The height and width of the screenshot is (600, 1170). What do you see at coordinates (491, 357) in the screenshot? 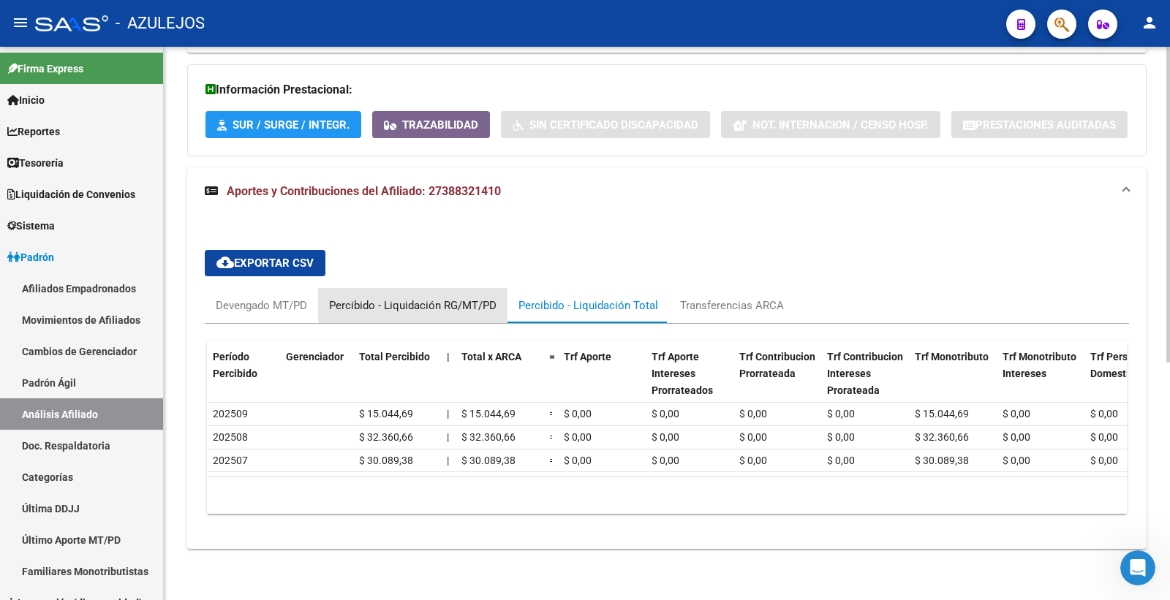
I see `span: Total x ARCA` at bounding box center [491, 357].